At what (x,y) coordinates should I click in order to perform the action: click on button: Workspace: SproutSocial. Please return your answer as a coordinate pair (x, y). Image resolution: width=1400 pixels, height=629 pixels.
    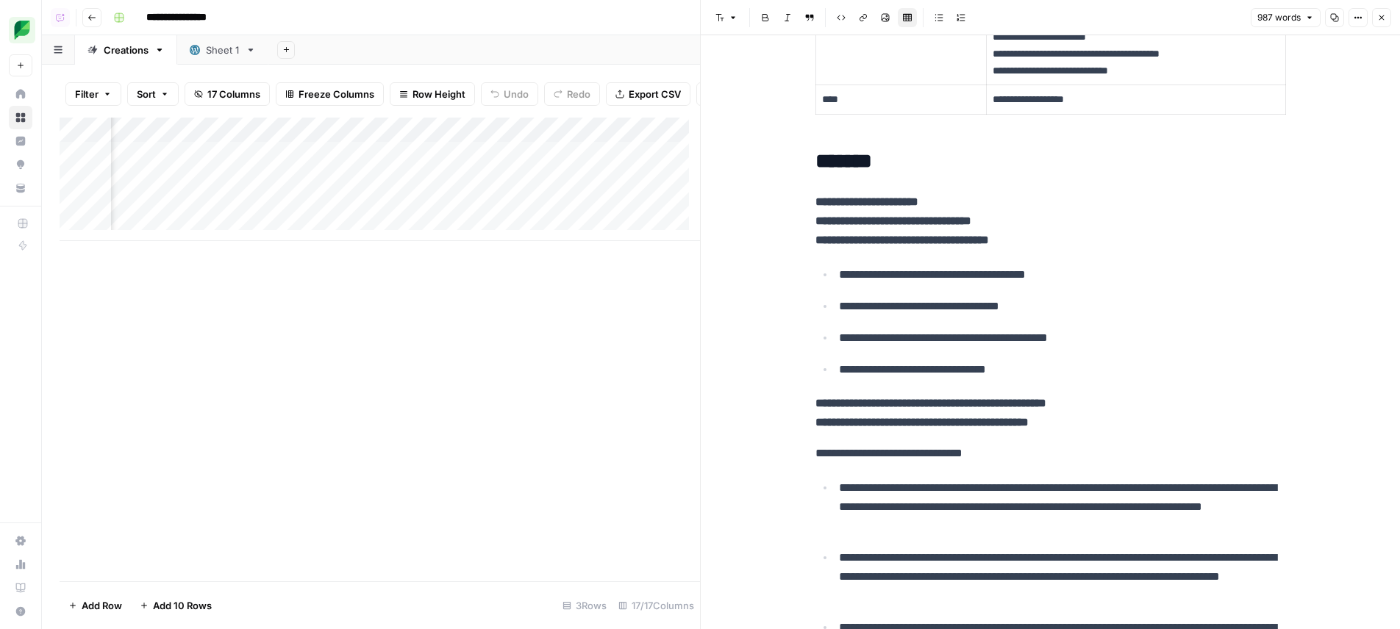
    Looking at the image, I should click on (21, 30).